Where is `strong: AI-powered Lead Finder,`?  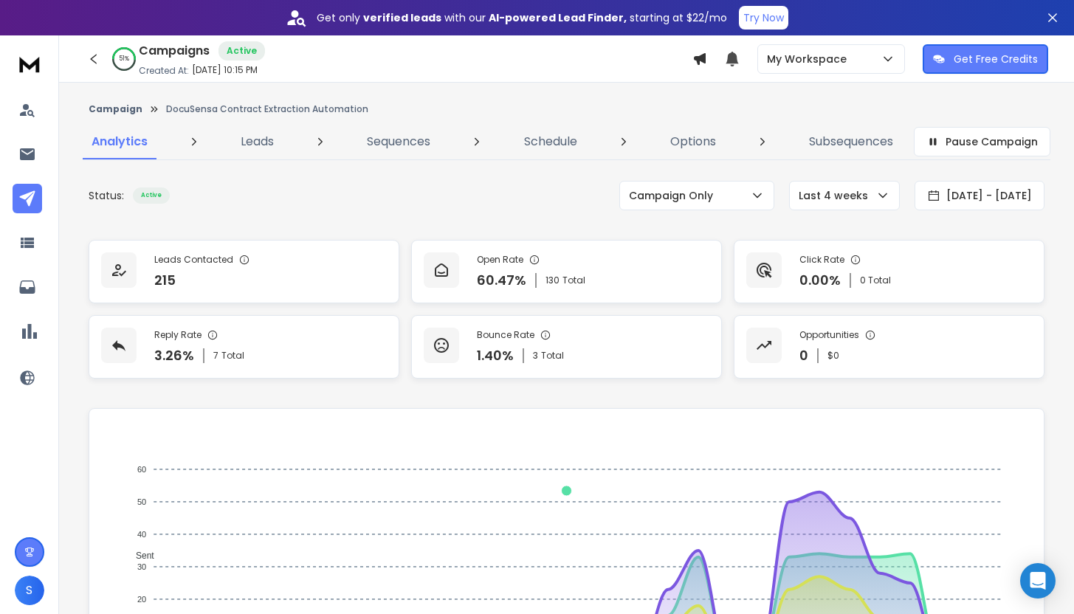 strong: AI-powered Lead Finder, is located at coordinates (558, 18).